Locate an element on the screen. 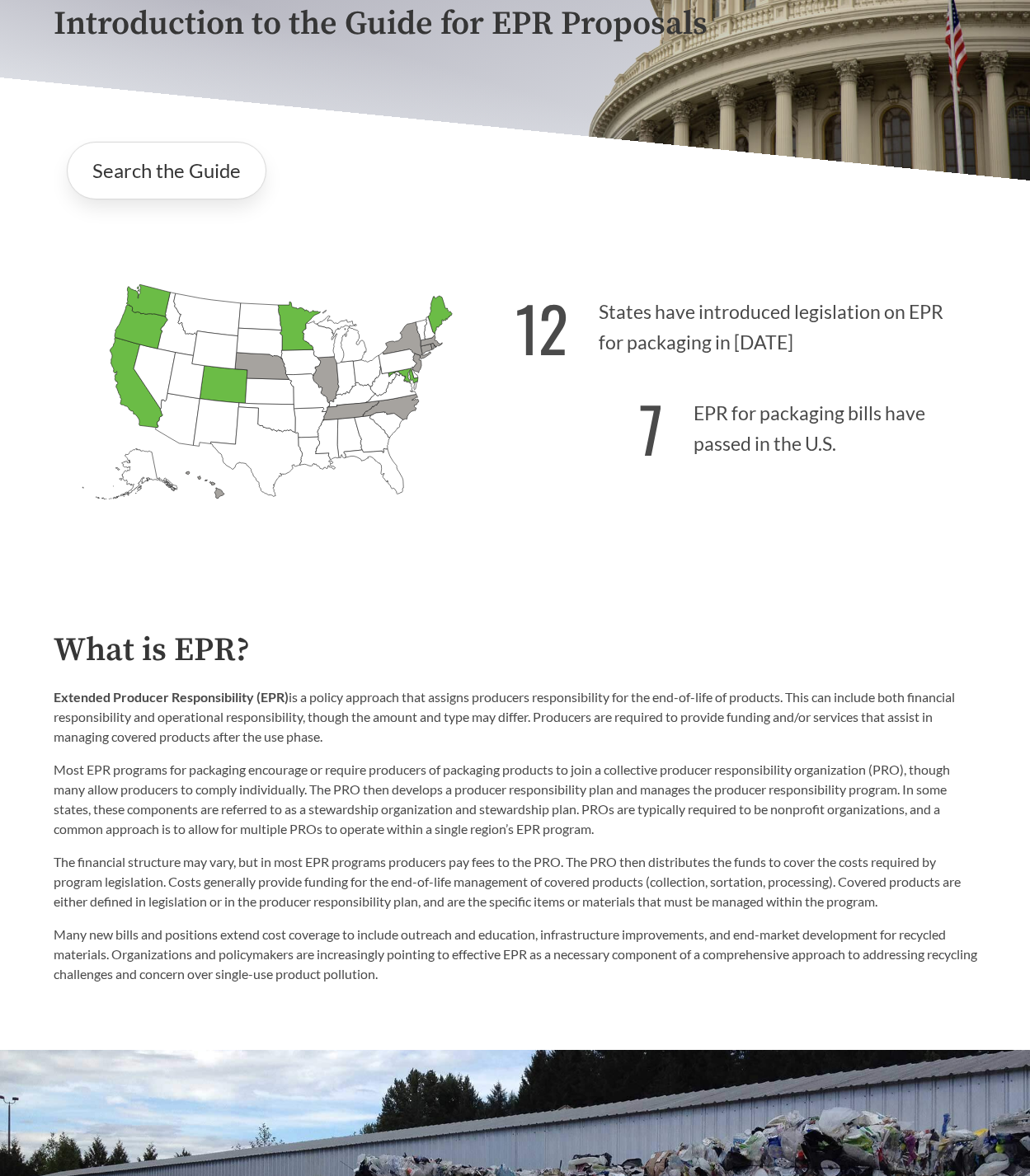  p: Introduction to the Guide for EPR Proposals is located at coordinates (515, 23).